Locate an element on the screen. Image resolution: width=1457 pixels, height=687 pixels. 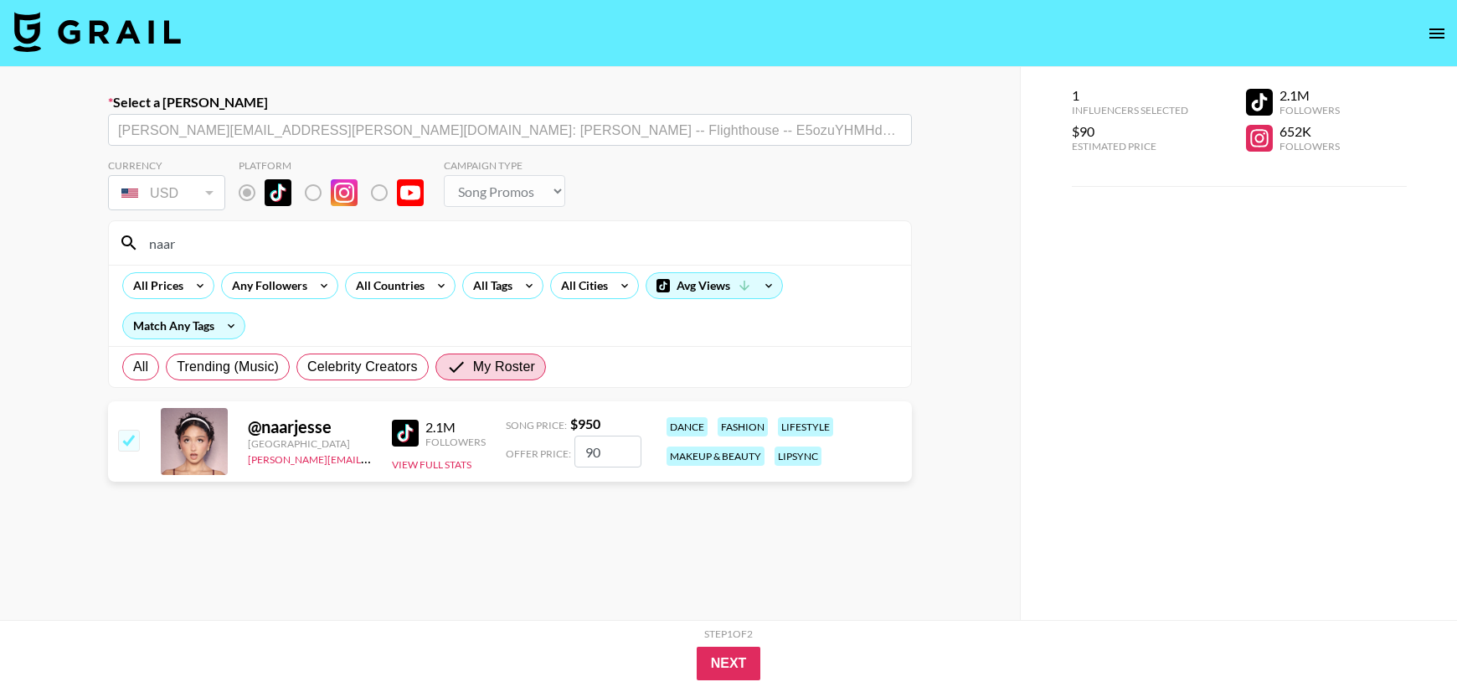
button: Next is located at coordinates (729, 663).